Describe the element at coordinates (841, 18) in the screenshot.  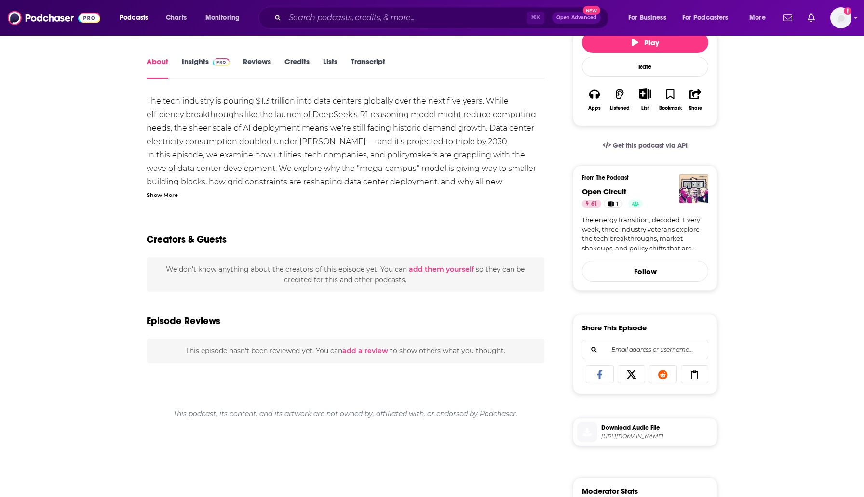
I see `button: Show profile menu` at that location.